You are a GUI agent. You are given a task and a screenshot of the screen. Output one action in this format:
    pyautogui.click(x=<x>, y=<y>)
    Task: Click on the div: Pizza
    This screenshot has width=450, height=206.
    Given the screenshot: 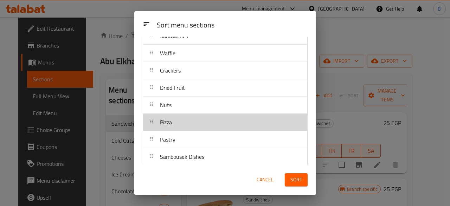 What is the action you would take?
    pyautogui.click(x=225, y=122)
    